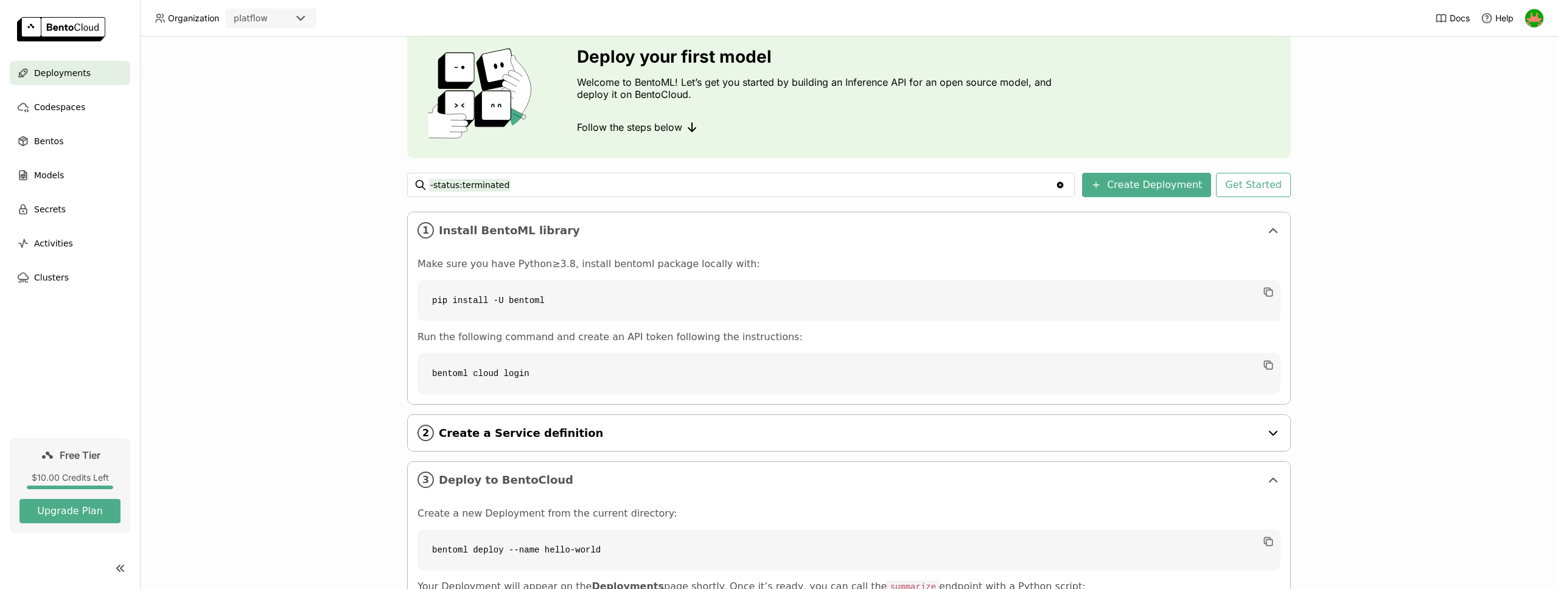 The image size is (1558, 589). I want to click on svg: Clear value, so click(1060, 185).